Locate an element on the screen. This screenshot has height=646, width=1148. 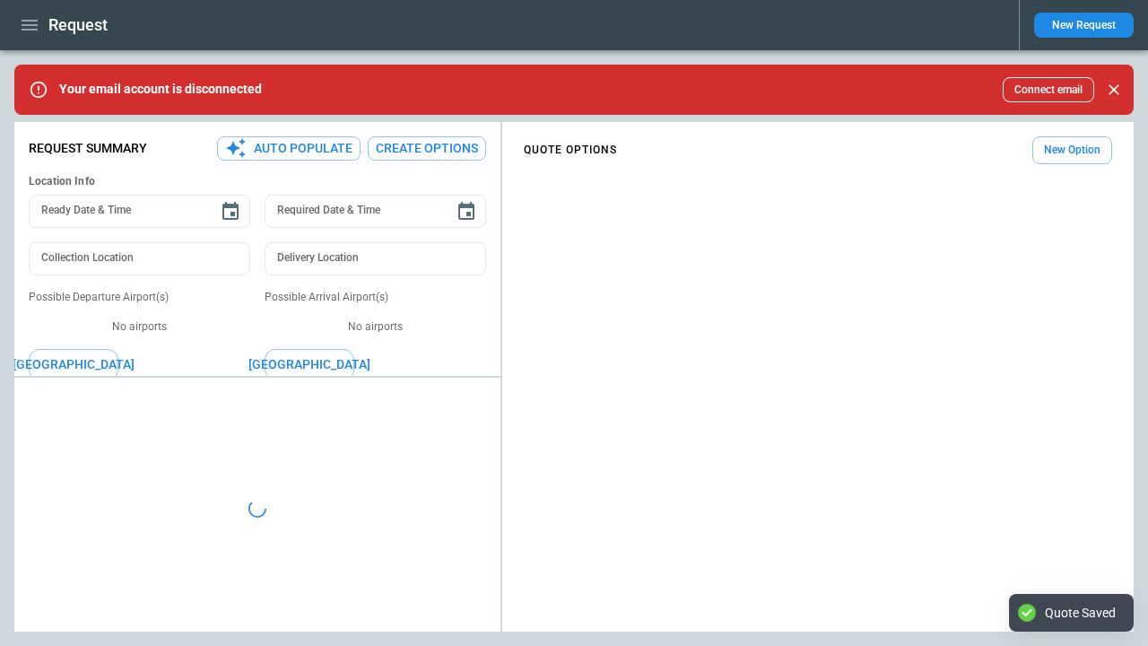
p: Possible Departure Airport(s) is located at coordinates (139, 297).